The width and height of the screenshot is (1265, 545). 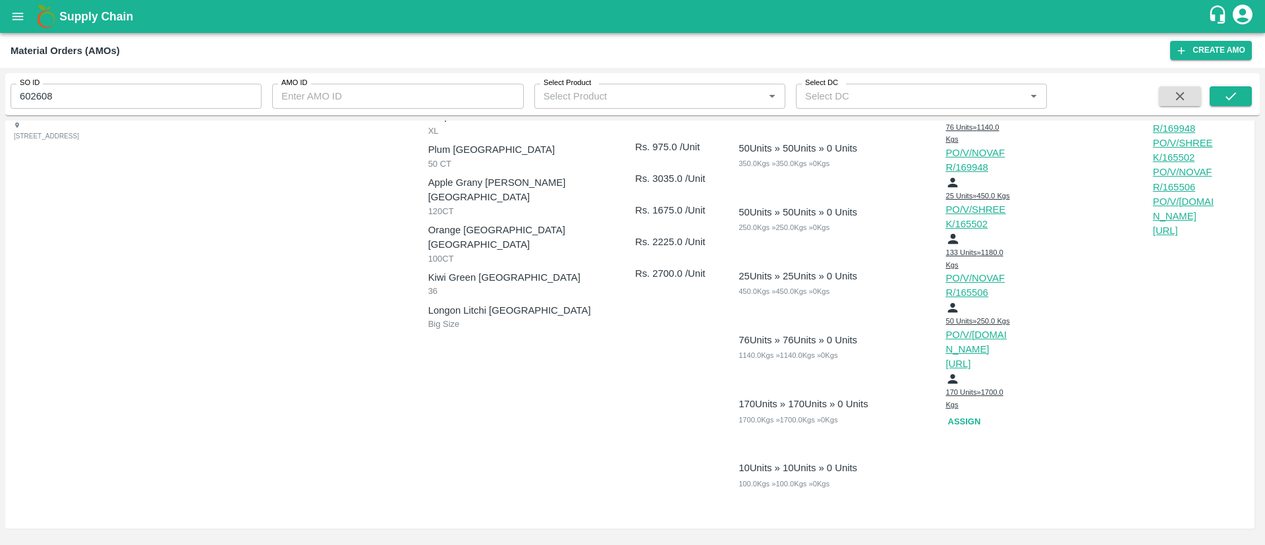 What do you see at coordinates (567, 83) in the screenshot?
I see `label: Select Product` at bounding box center [567, 83].